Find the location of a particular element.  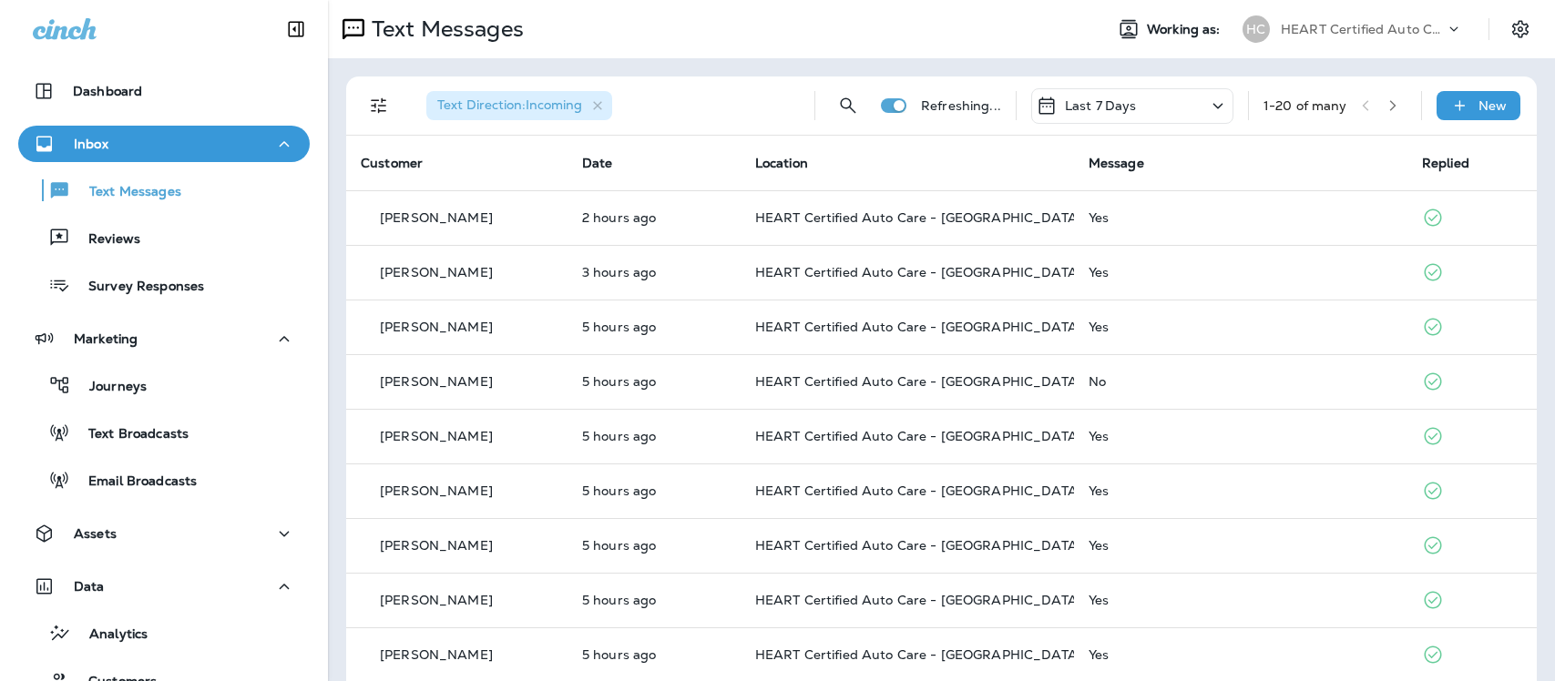

p: Last 7 Days is located at coordinates (1100, 106).